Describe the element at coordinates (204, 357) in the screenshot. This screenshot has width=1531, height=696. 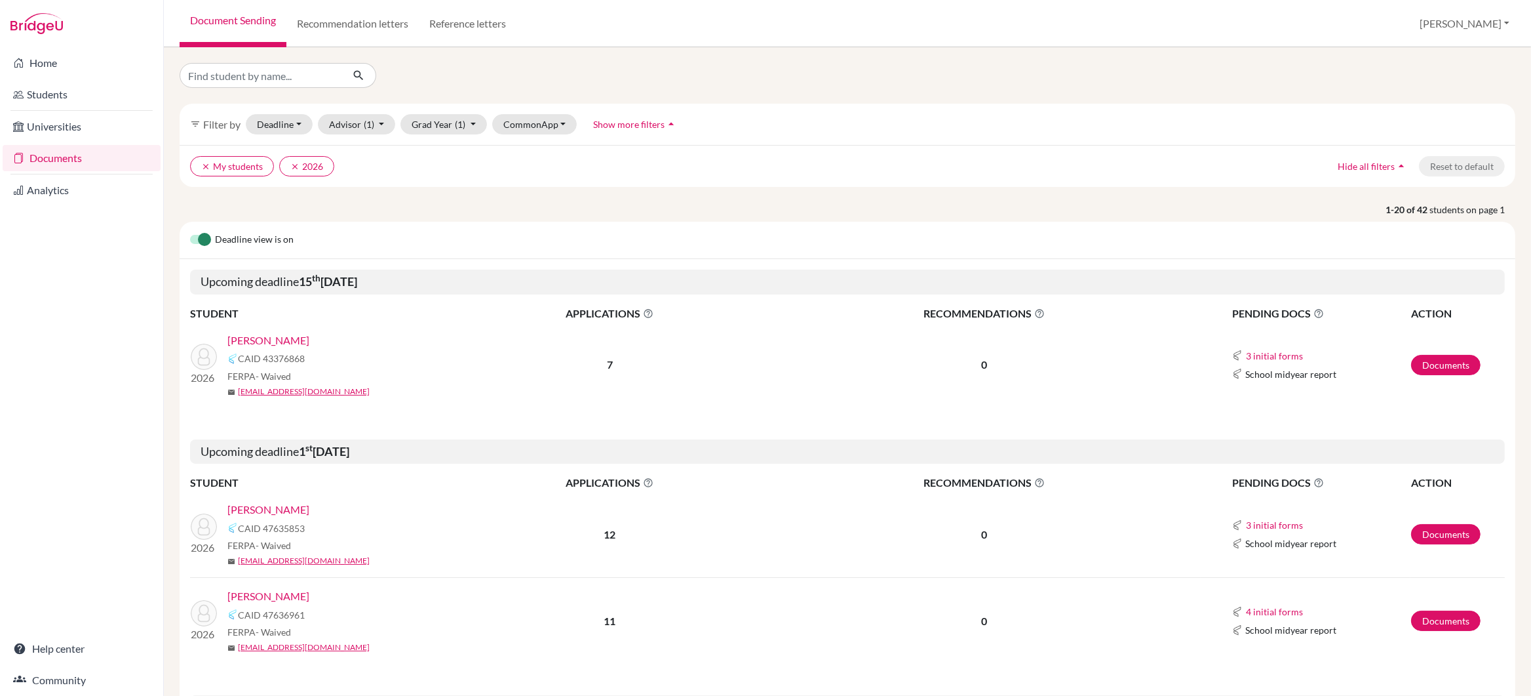
I see `img: GOEL, Ishaan` at that location.